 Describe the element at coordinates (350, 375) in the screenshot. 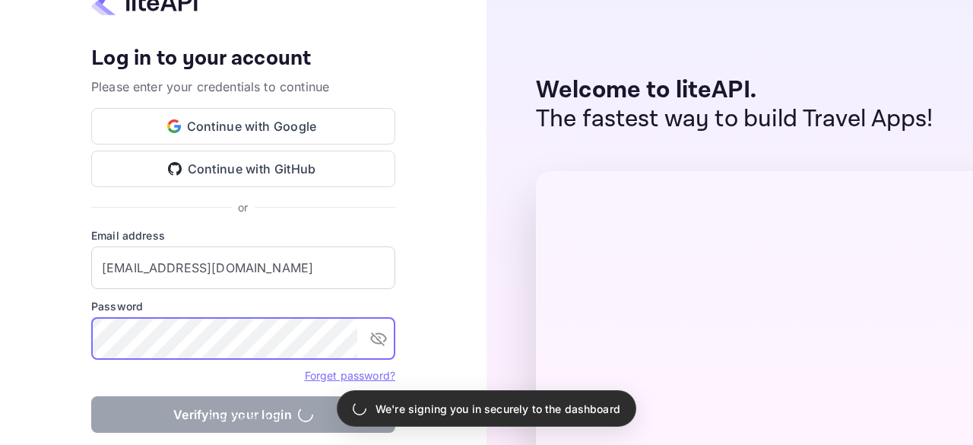

I see `a: Forget password?` at that location.